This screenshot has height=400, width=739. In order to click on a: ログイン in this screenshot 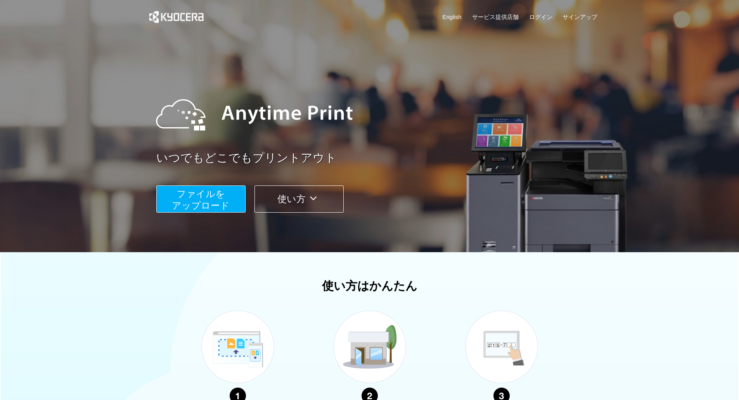, I will do `click(540, 17)`.